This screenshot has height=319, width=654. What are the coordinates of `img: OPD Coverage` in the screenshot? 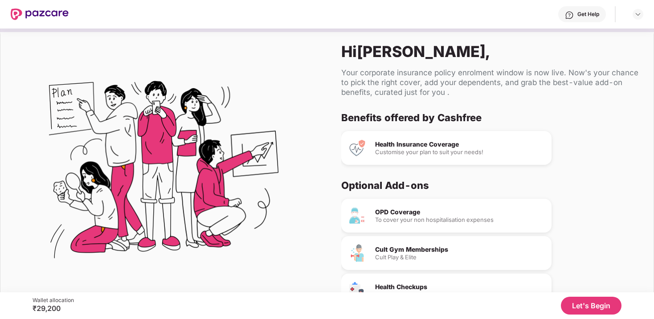 It's located at (357, 215).